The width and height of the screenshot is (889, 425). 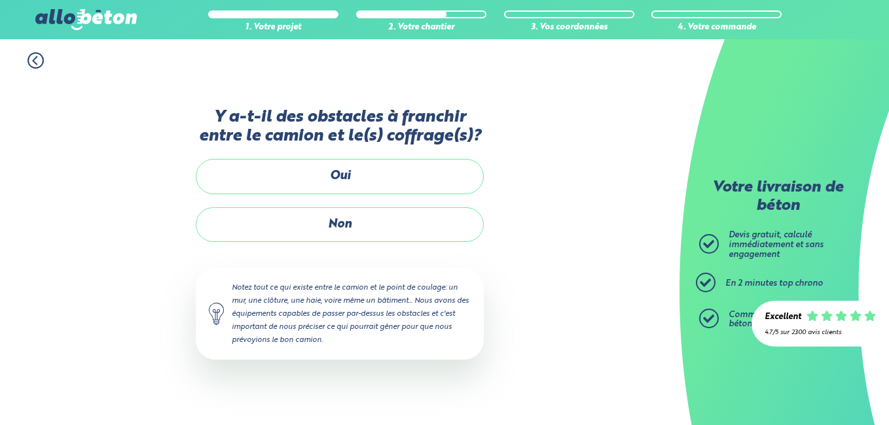 What do you see at coordinates (777, 197) in the screenshot?
I see `p: Votre livraison de béton` at bounding box center [777, 197].